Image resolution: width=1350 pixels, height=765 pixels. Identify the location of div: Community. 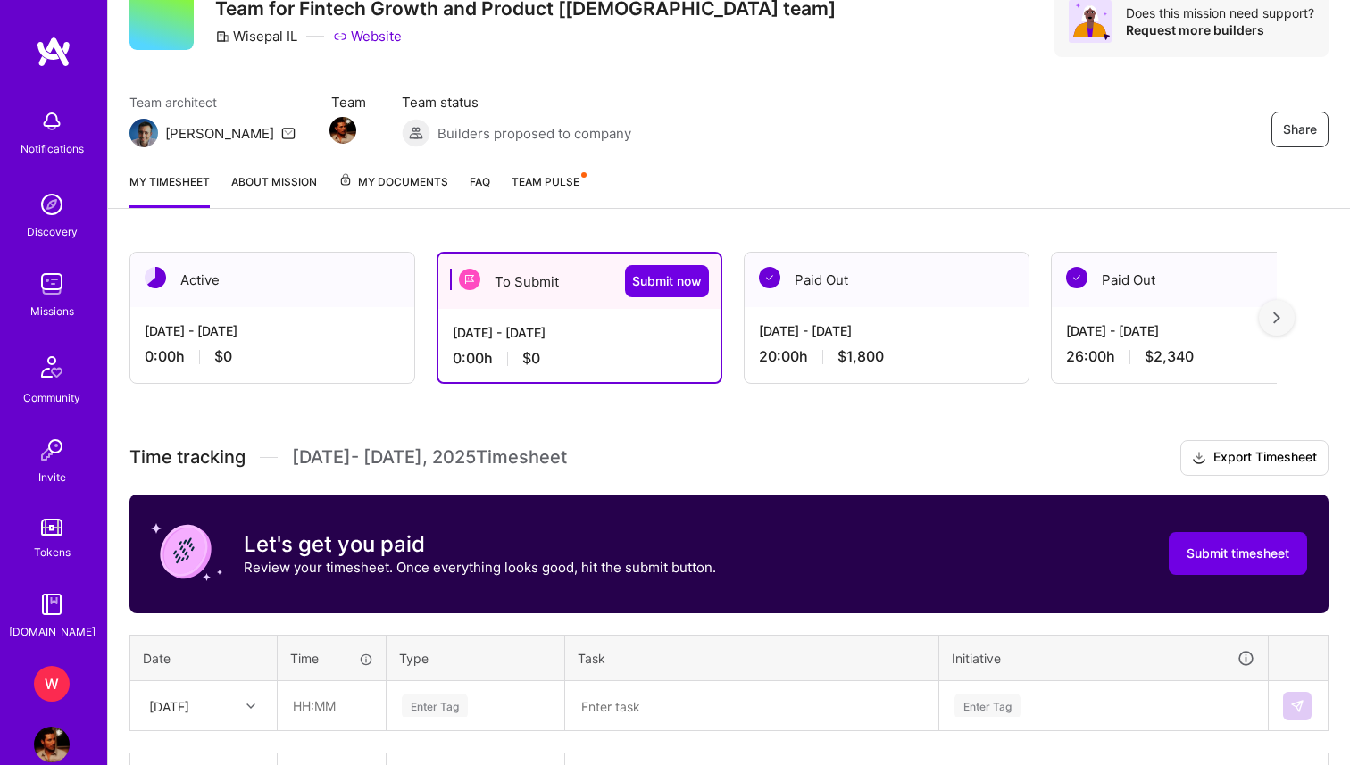
(52, 397).